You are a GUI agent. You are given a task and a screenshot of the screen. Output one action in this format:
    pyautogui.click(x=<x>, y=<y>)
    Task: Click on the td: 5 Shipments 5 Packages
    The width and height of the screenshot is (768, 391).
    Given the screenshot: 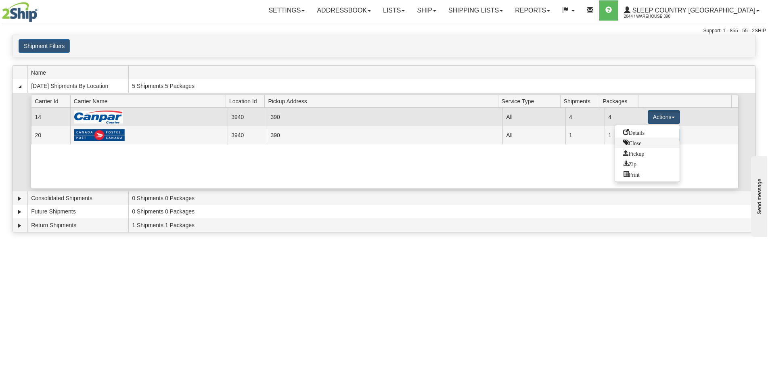 What is the action you would take?
    pyautogui.click(x=442, y=86)
    